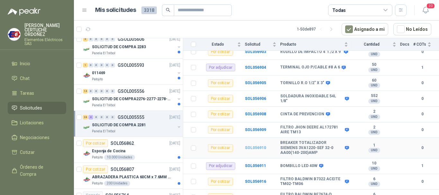  Describe the element at coordinates (302, 83) in the screenshot. I see `b: TORNILLO R.O 1/2" X 3"` at that location.